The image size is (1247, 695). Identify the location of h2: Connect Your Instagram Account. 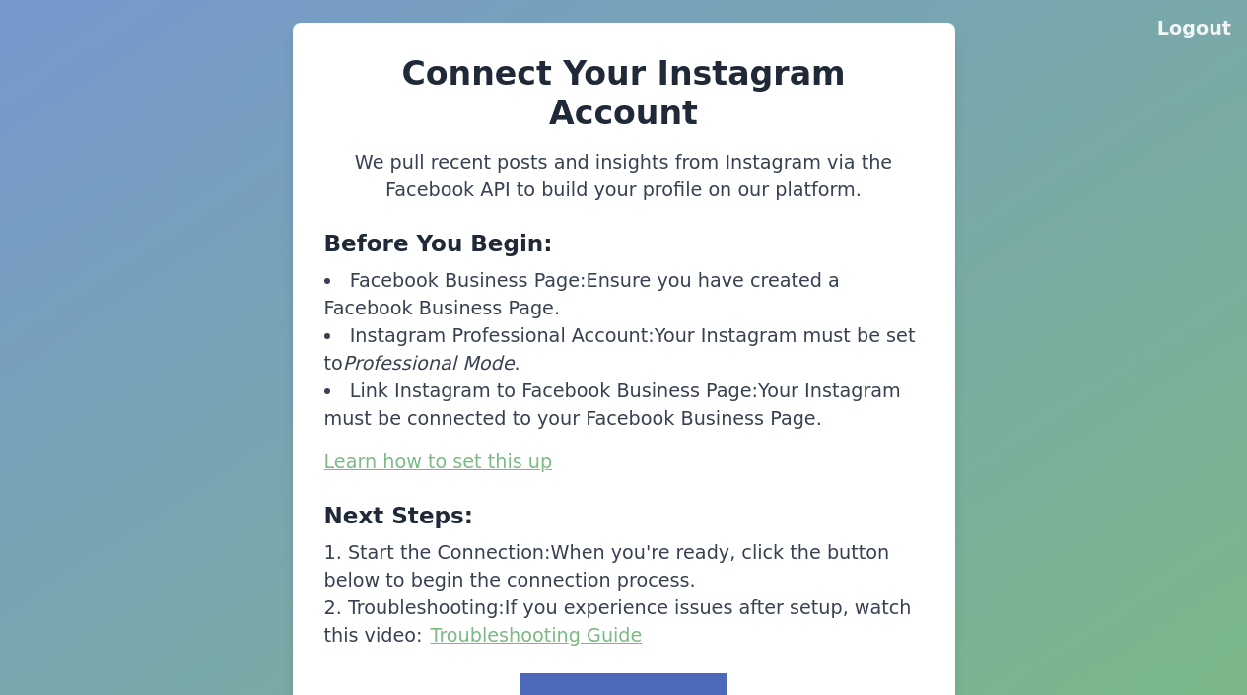
(624, 94).